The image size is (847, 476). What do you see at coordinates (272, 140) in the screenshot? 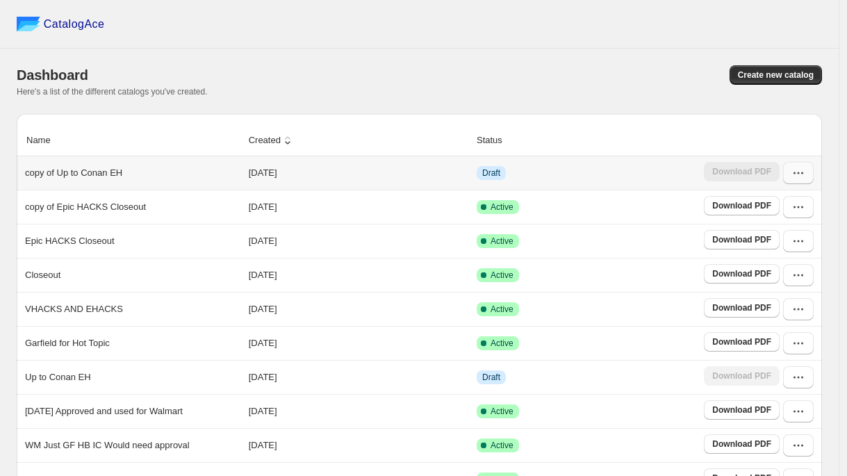
I see `button: Created` at bounding box center [272, 140].